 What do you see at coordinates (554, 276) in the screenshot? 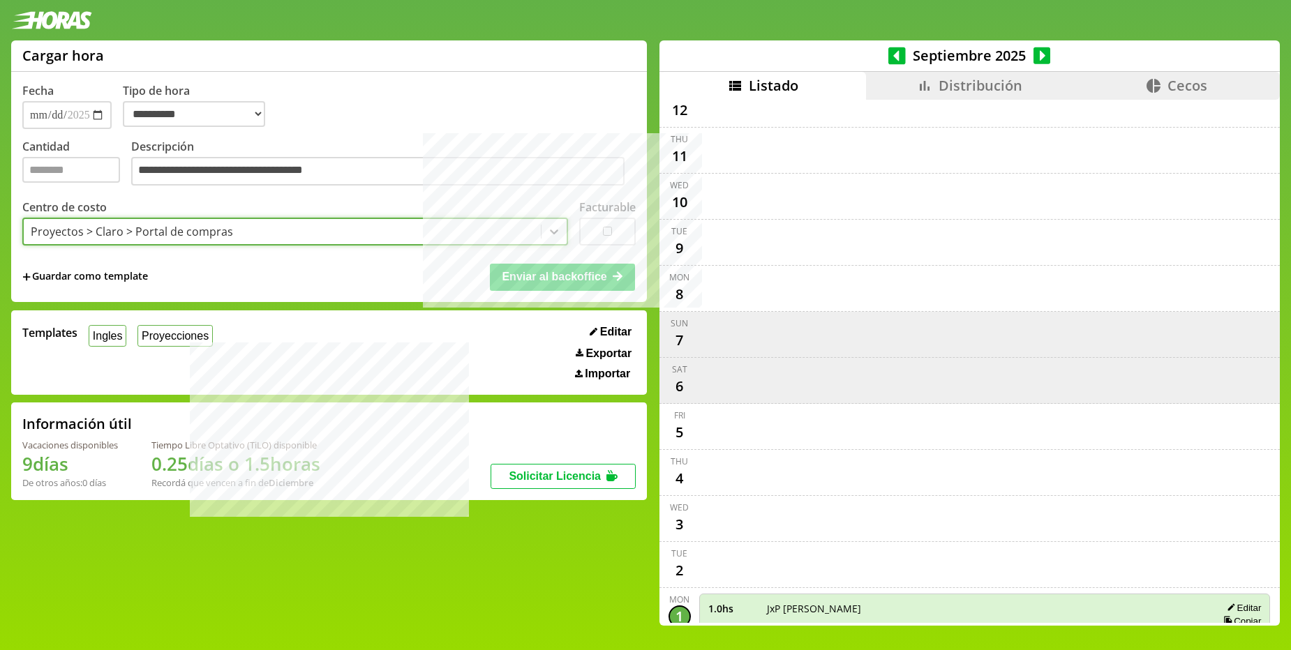
I see `span: Enviar al backoffice` at bounding box center [554, 276].